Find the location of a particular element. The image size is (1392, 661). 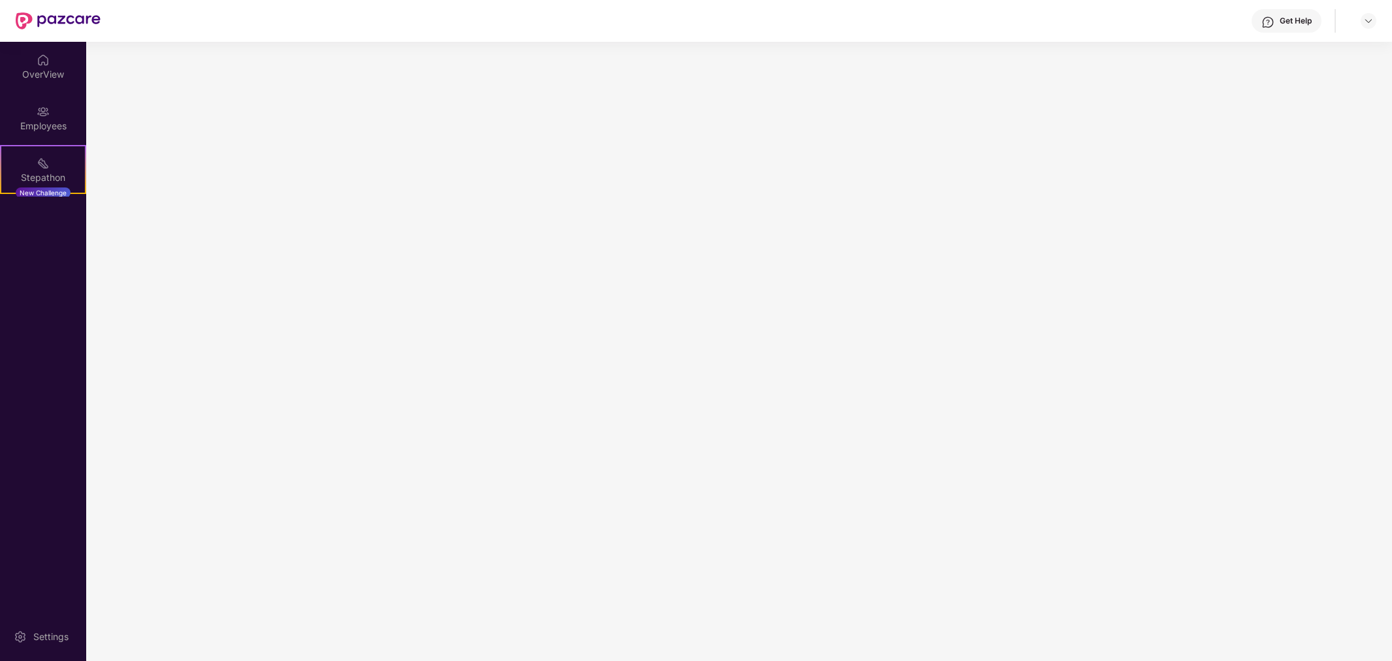

img: svg+xml;base64,PHN2ZyBpZD0iU2V0dGluZy0yMHgyMCIgeG1sbnM9Imh0dHA6Ly93d3cudzMub3JnLzIwMDAvc3ZnIiB3aW... is located at coordinates (20, 636).